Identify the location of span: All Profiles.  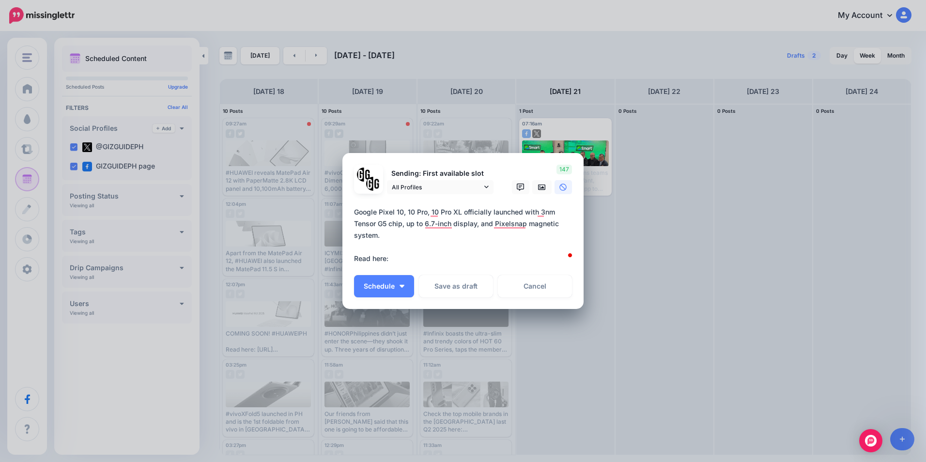
(437, 187).